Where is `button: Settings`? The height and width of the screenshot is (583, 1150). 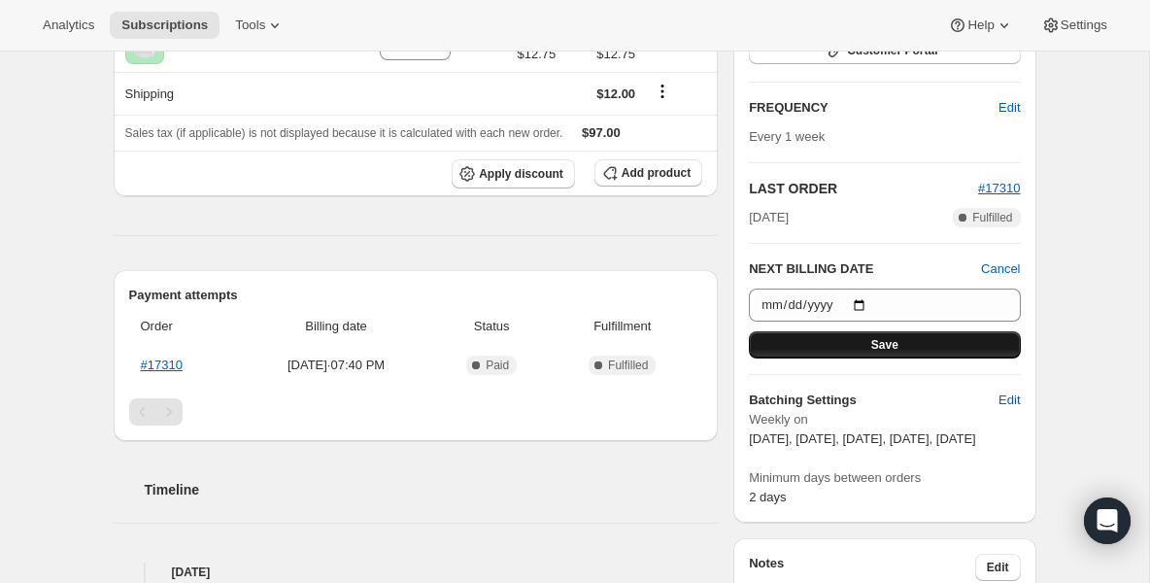
button: Settings is located at coordinates (1074, 25).